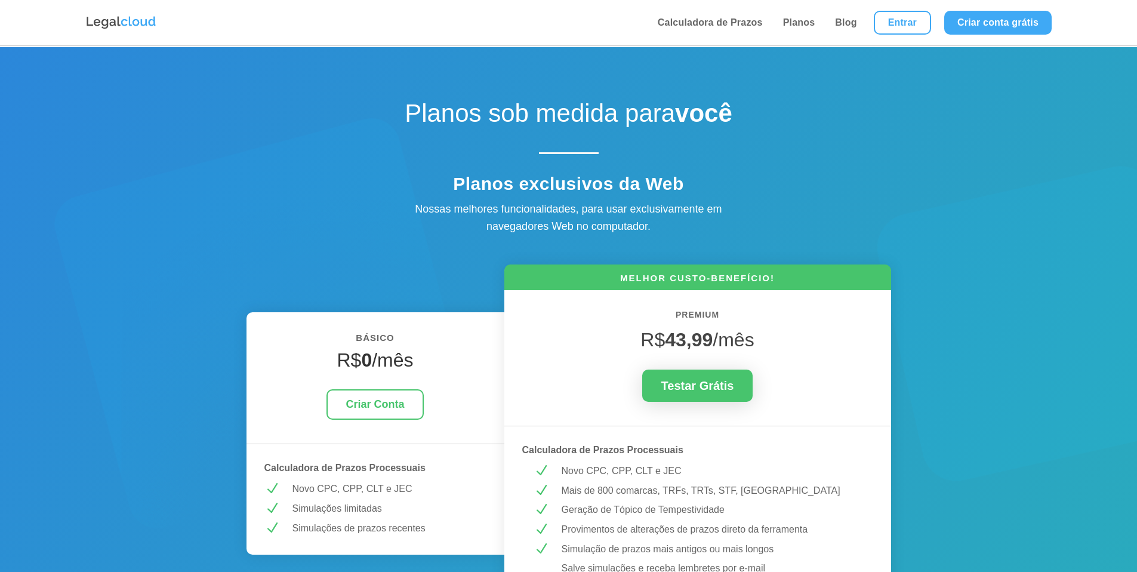 This screenshot has height=572, width=1137. I want to click on p: Provimentos de alterações de prazos direto da ferramenta, so click(711, 529).